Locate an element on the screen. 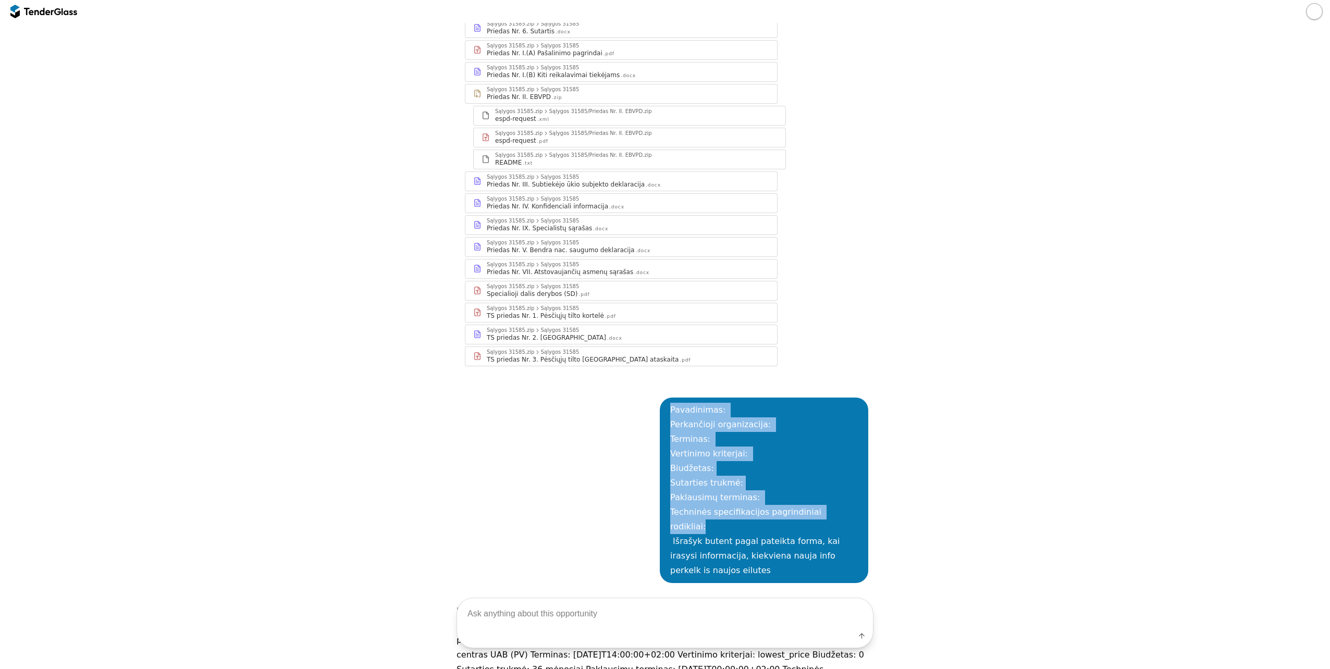 The image size is (1330, 669). div: Priedas Nr. I.(A) Pašalinimo pagrindai is located at coordinates (545, 53).